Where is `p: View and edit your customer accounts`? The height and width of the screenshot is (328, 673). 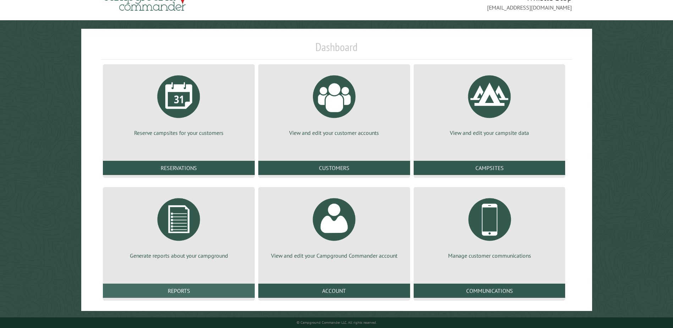 p: View and edit your customer accounts is located at coordinates (334, 133).